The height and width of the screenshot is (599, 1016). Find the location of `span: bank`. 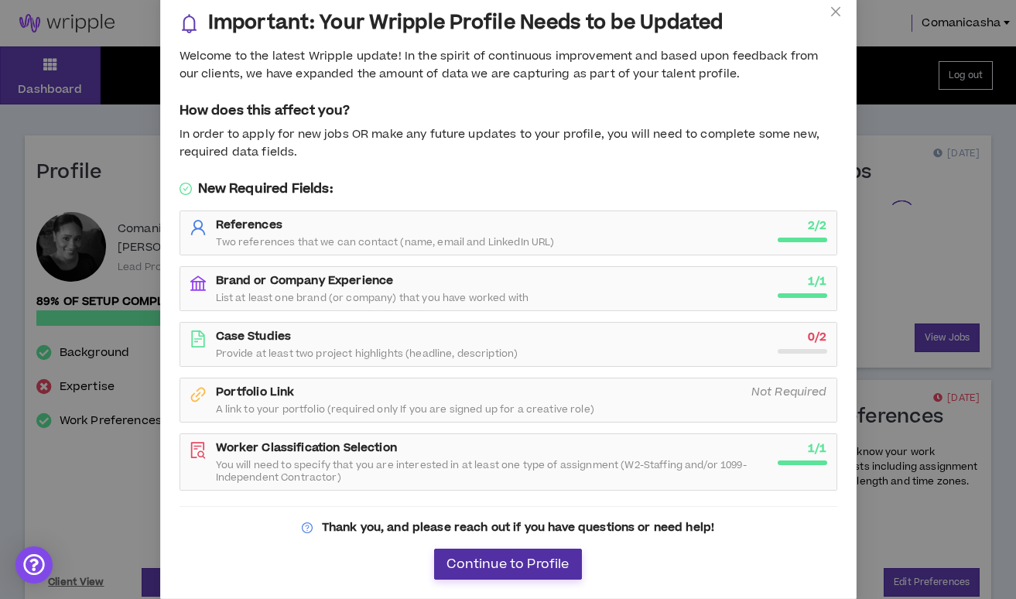

span: bank is located at coordinates (198, 283).